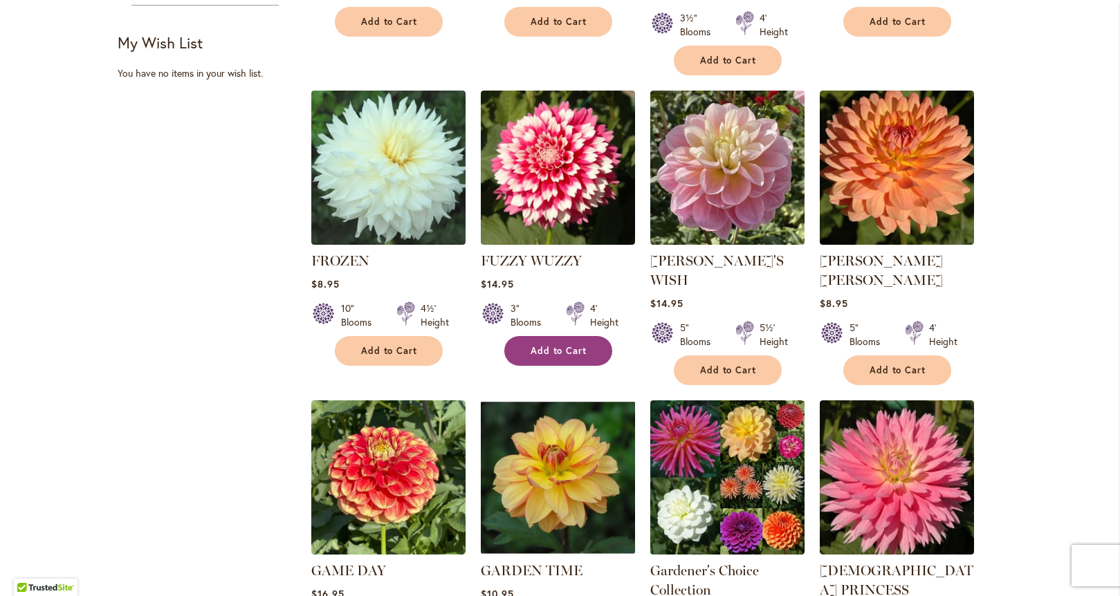  I want to click on a: FROZEN, so click(340, 261).